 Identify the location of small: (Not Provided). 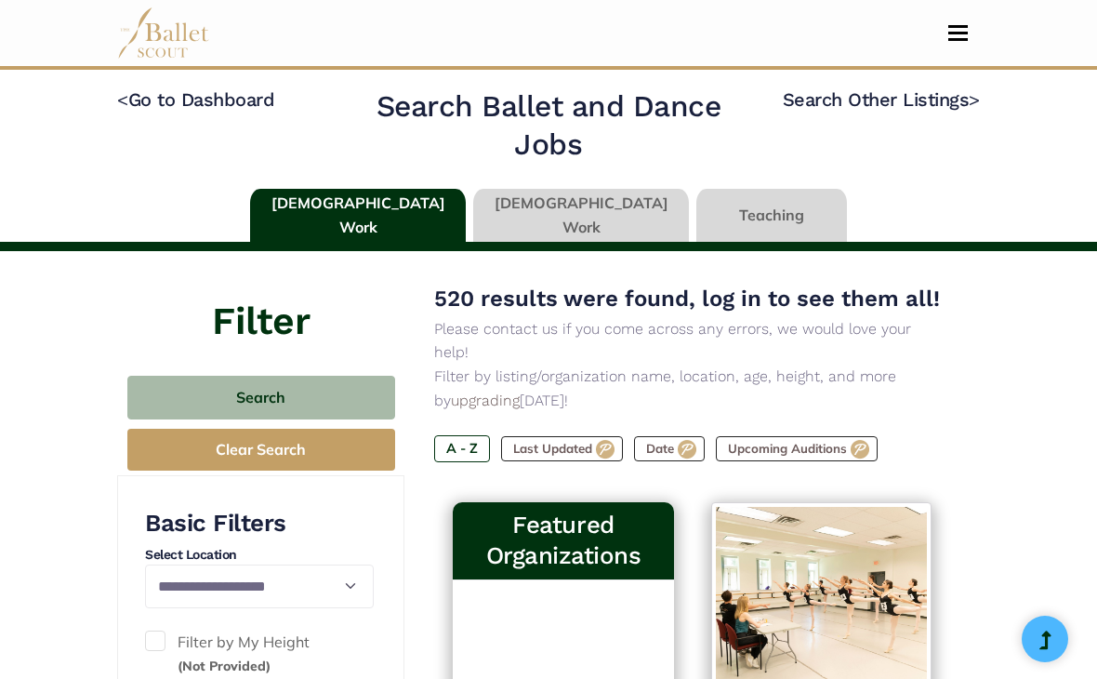
(224, 666).